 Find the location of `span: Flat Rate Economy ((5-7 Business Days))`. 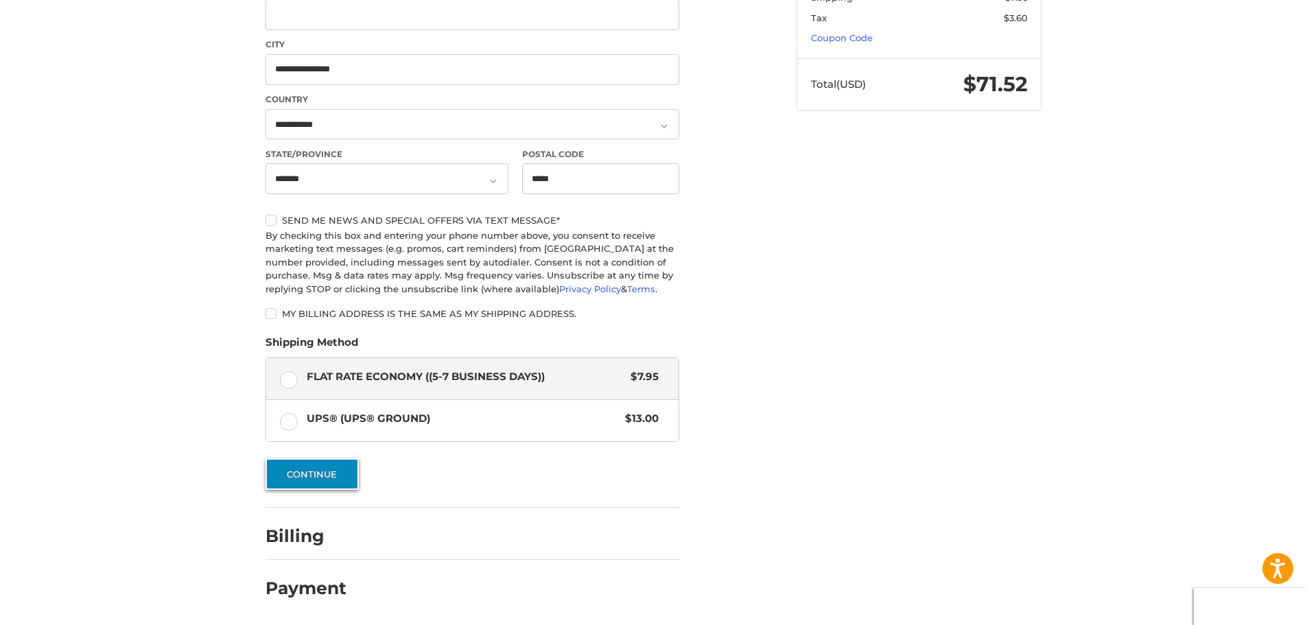

span: Flat Rate Economy ((5-7 Business Days)) is located at coordinates (465, 377).